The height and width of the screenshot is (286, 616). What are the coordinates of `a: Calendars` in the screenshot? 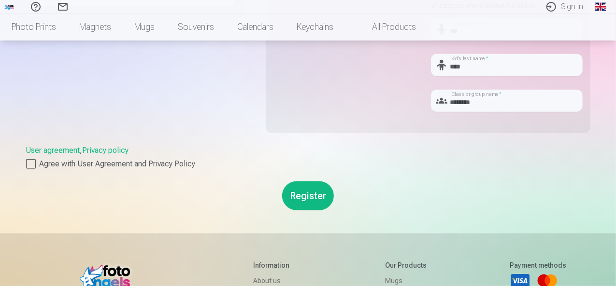 It's located at (255, 27).